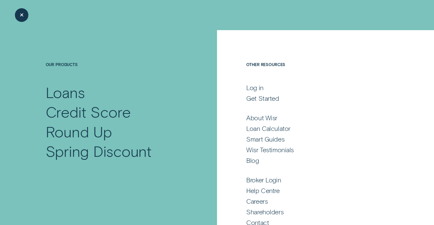 Image resolution: width=434 pixels, height=225 pixels. Describe the element at coordinates (252, 161) in the screenshot. I see `div: Blog` at that location.